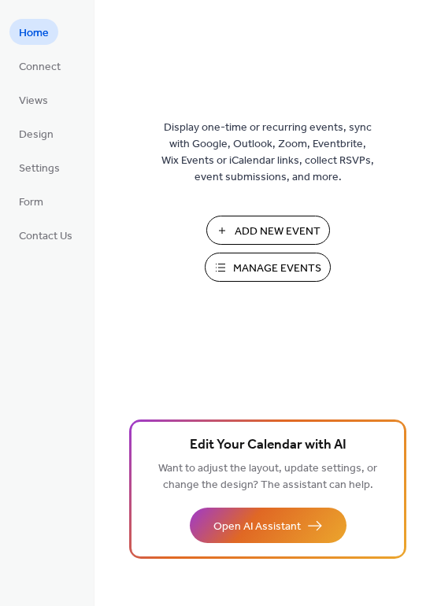  What do you see at coordinates (36, 133) in the screenshot?
I see `a: Design` at bounding box center [36, 133].